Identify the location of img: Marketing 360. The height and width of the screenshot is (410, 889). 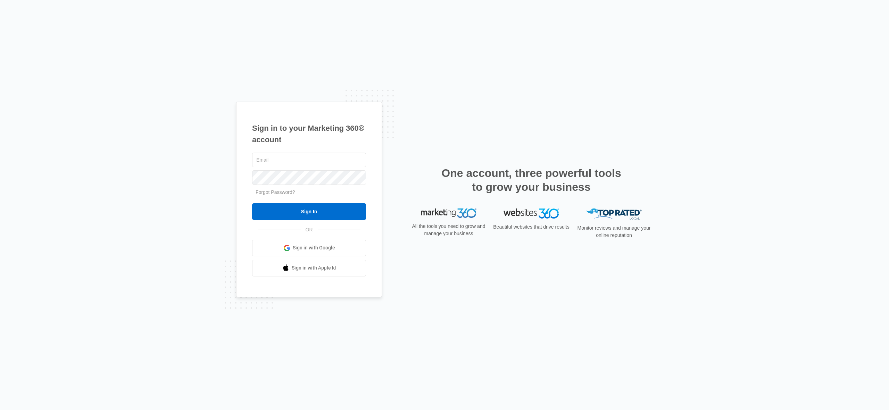
(449, 213).